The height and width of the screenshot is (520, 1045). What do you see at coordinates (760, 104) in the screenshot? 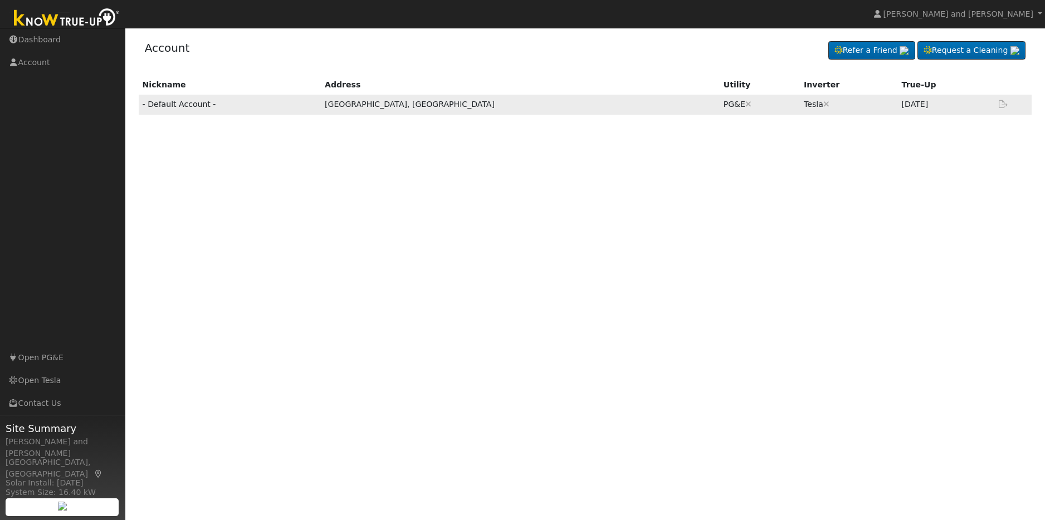
I see `td: PG&E` at bounding box center [760, 104].